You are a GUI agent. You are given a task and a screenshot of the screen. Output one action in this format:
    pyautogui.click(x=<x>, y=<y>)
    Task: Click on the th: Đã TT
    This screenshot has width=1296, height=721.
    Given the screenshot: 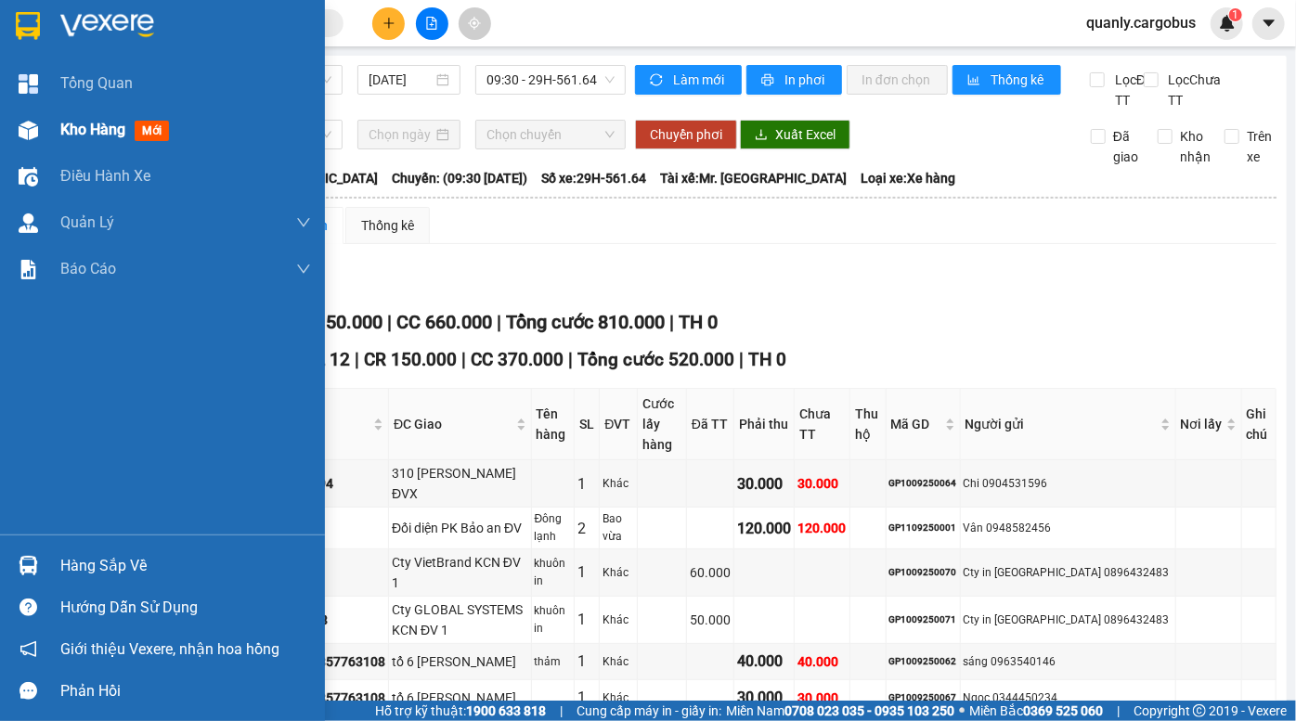 What is the action you would take?
    pyautogui.click(x=710, y=424)
    